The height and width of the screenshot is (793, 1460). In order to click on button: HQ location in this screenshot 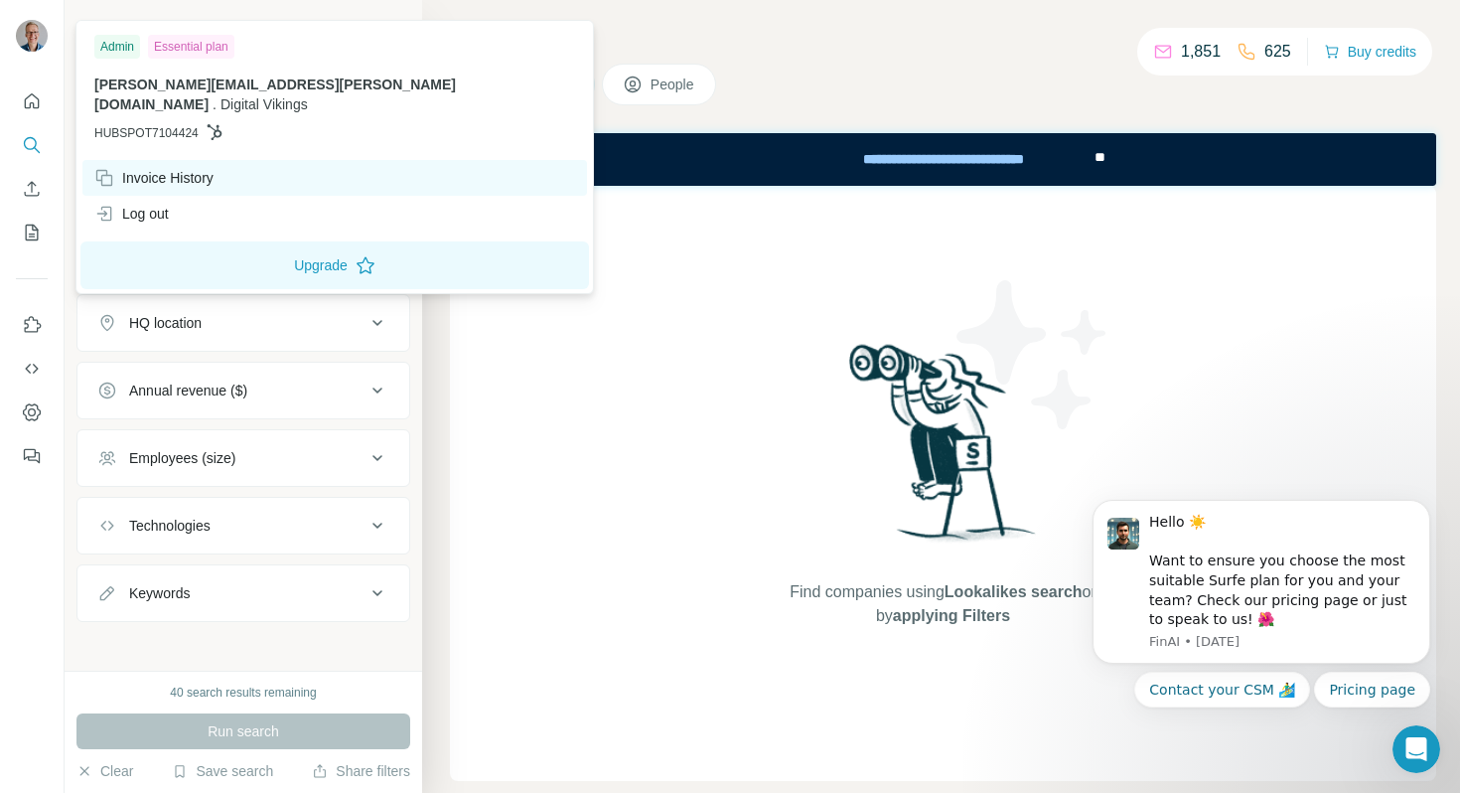, I will do `click(243, 323)`.